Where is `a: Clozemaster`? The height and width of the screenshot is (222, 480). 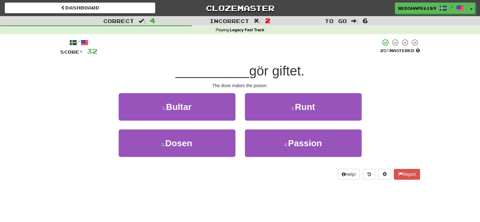 a: Clozemaster is located at coordinates (240, 8).